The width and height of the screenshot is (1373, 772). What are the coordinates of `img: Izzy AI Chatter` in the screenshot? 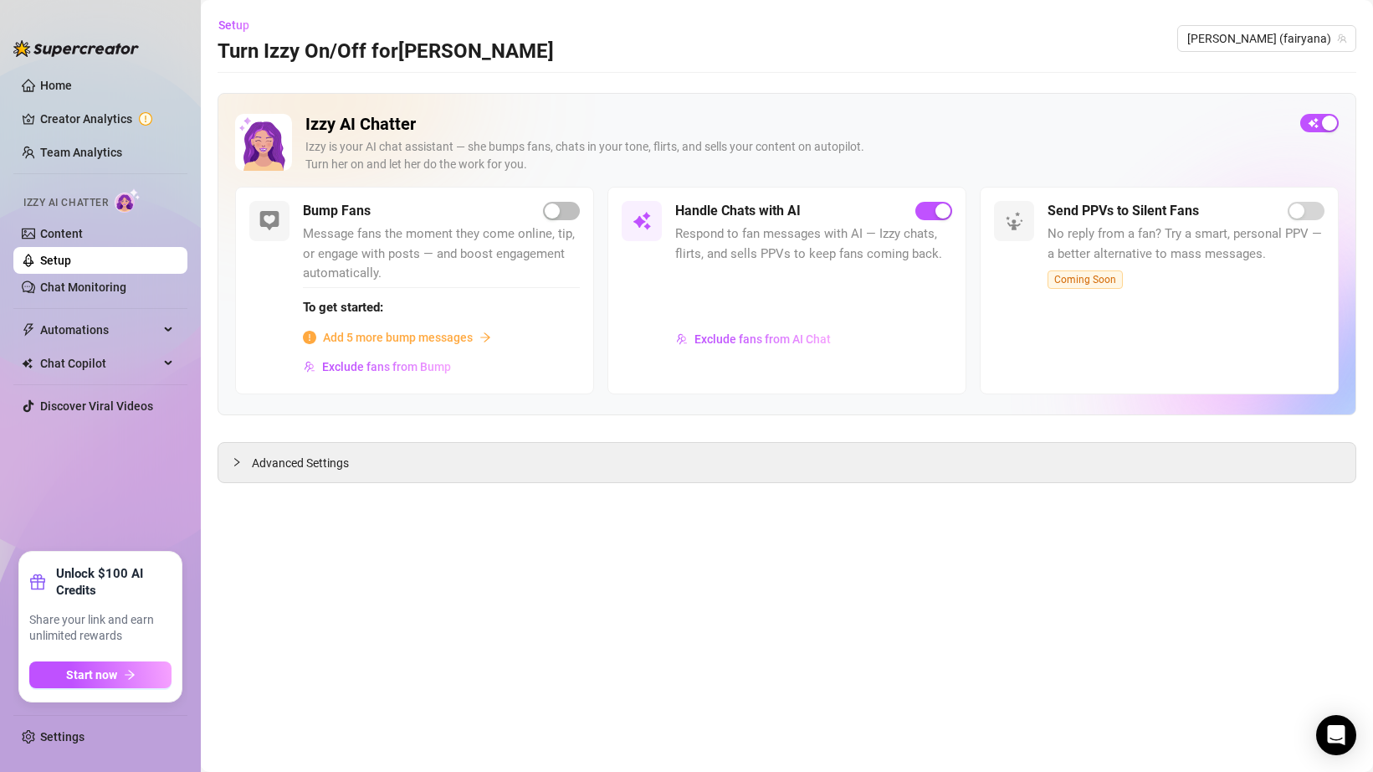 It's located at (264, 142).